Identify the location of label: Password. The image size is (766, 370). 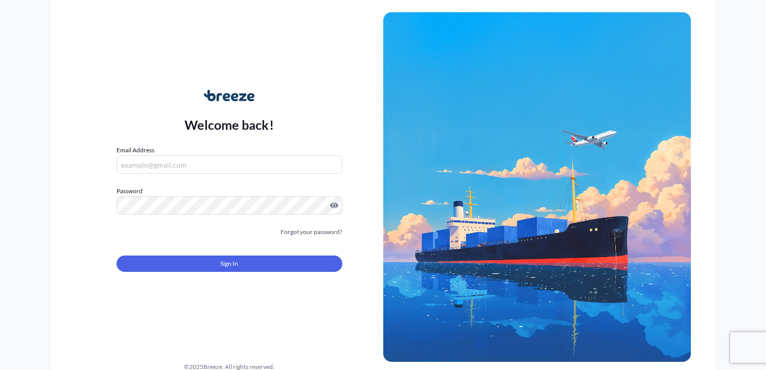
(229, 191).